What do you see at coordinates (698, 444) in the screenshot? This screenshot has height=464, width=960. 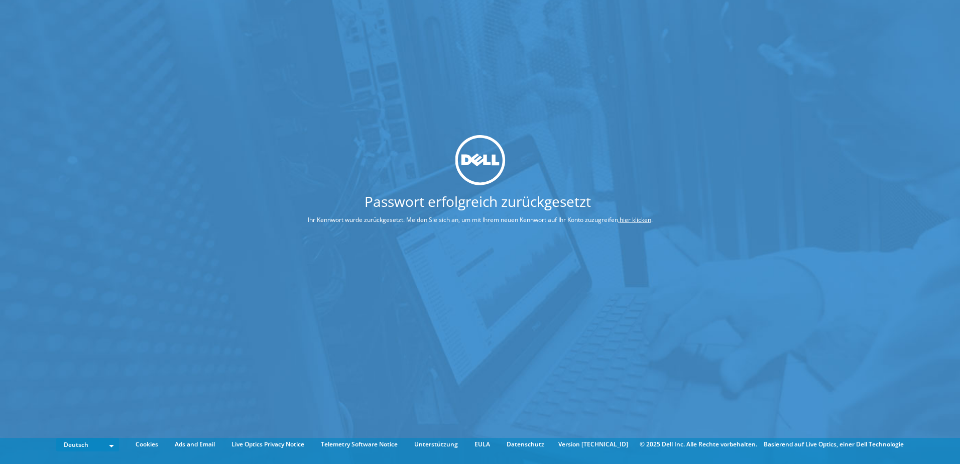 I see `li: © 2025 Dell Inc. Alle Rechte vorbehalten.` at bounding box center [698, 444].